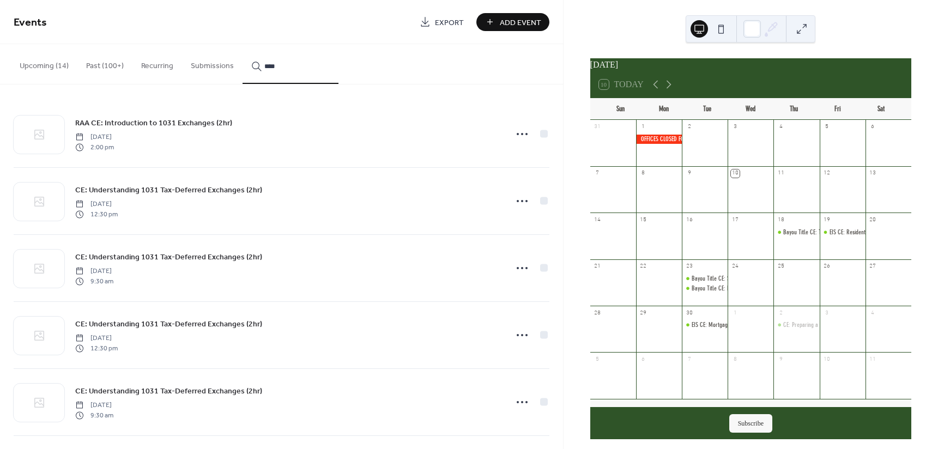  I want to click on div: EIS CE: Residential Flood Insurance for the Louisiana Dweller (2hr), so click(842, 232).